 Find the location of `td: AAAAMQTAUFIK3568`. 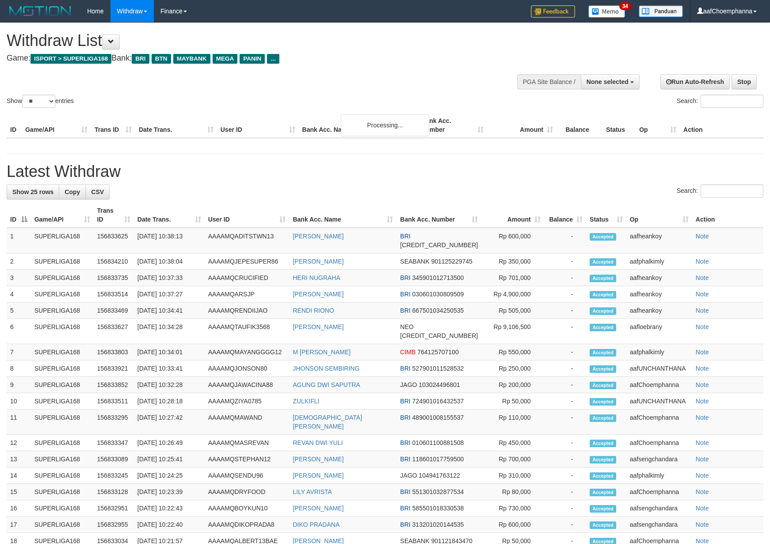

td: AAAAMQTAUFIK3568 is located at coordinates (247, 331).